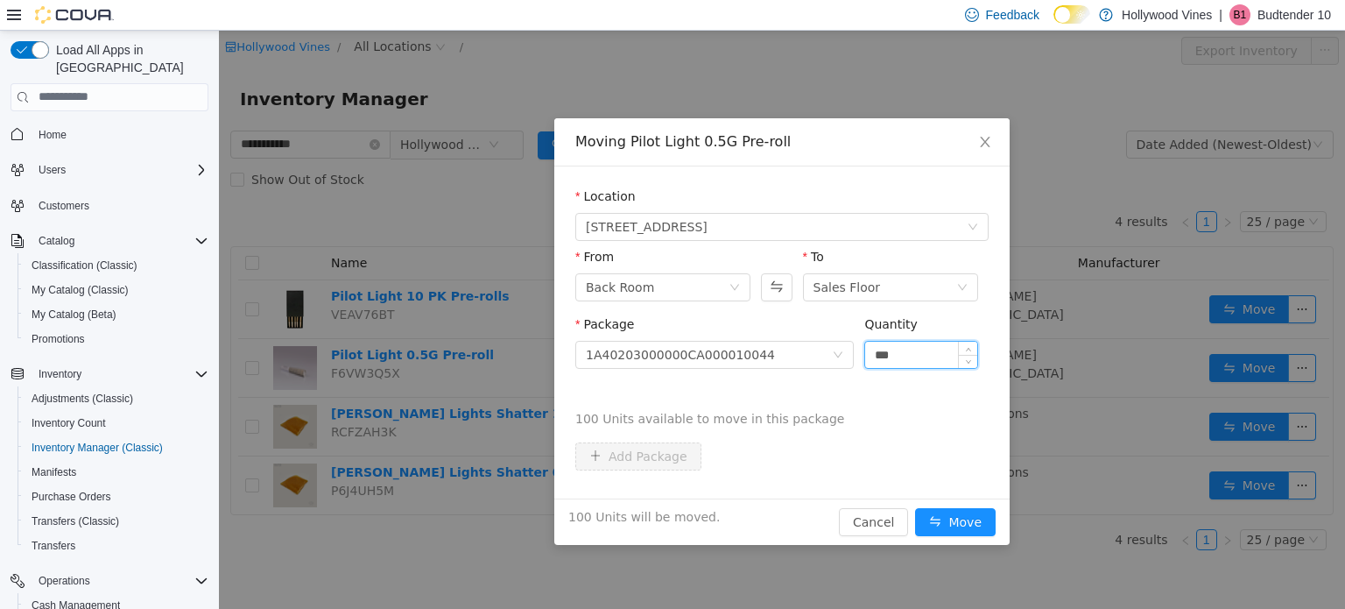  What do you see at coordinates (385, 293) in the screenshot?
I see `label: Package` at bounding box center [385, 293].